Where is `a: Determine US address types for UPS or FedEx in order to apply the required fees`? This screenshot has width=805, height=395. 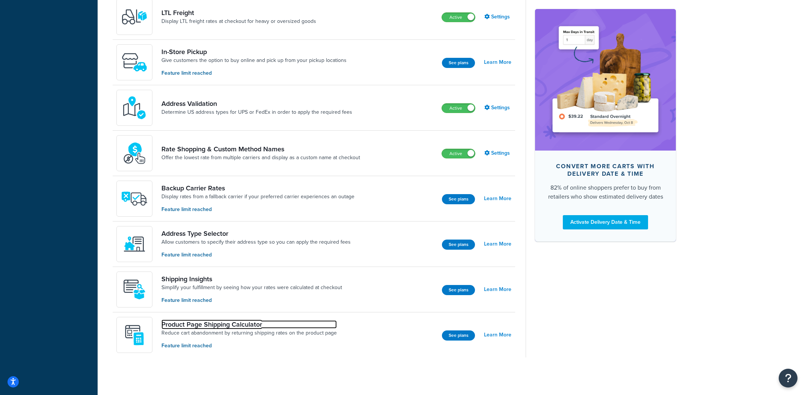
a: Determine US address types for UPS or FedEx in order to apply the required fees is located at coordinates (257, 112).